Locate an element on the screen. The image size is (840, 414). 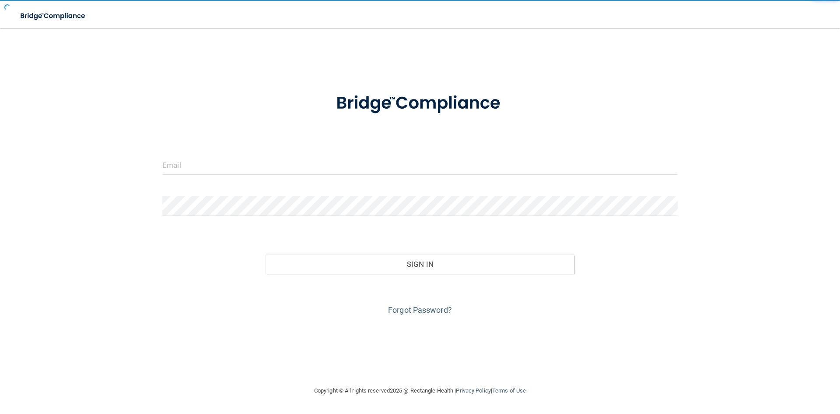
a: Terms of Use is located at coordinates (509, 390).